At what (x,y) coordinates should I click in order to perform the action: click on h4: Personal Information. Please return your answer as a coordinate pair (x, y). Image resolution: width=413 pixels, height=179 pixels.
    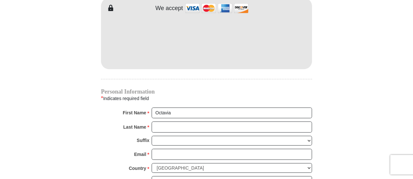
    Looking at the image, I should click on (206, 92).